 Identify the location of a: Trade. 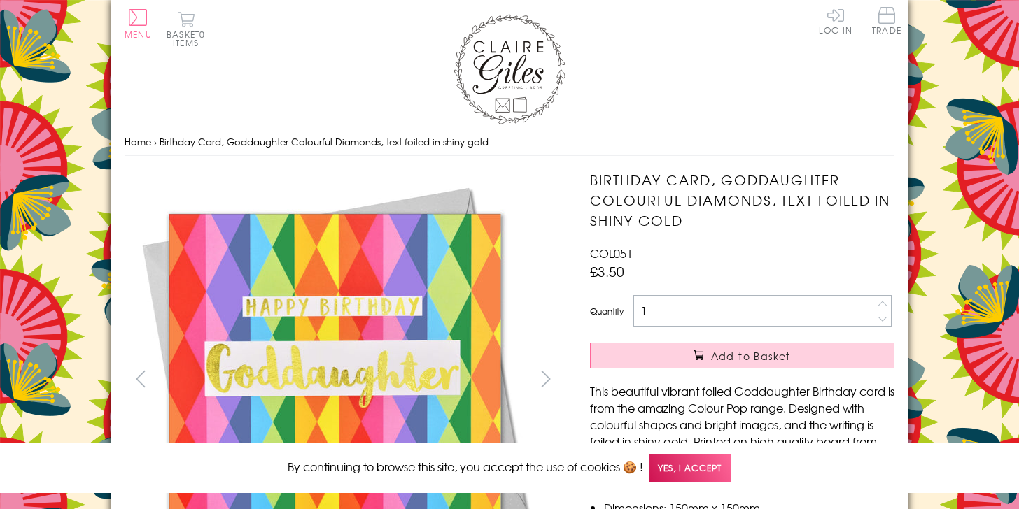
(886, 22).